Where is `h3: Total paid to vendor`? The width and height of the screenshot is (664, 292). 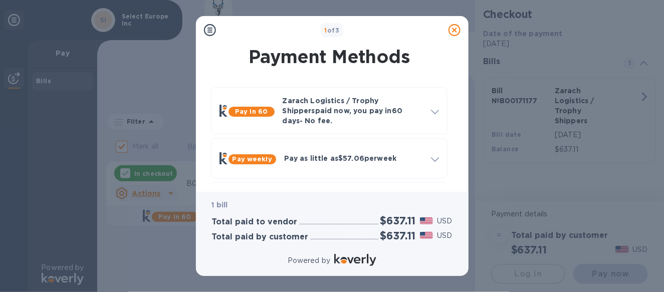
h3: Total paid to vendor is located at coordinates (255, 222).